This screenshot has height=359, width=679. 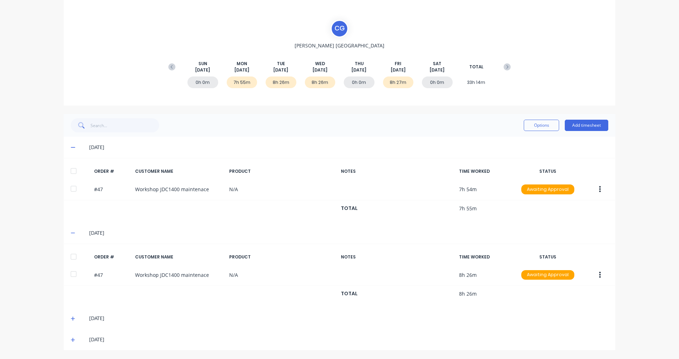 What do you see at coordinates (242, 82) in the screenshot?
I see `div: 7h 55m` at bounding box center [242, 82].